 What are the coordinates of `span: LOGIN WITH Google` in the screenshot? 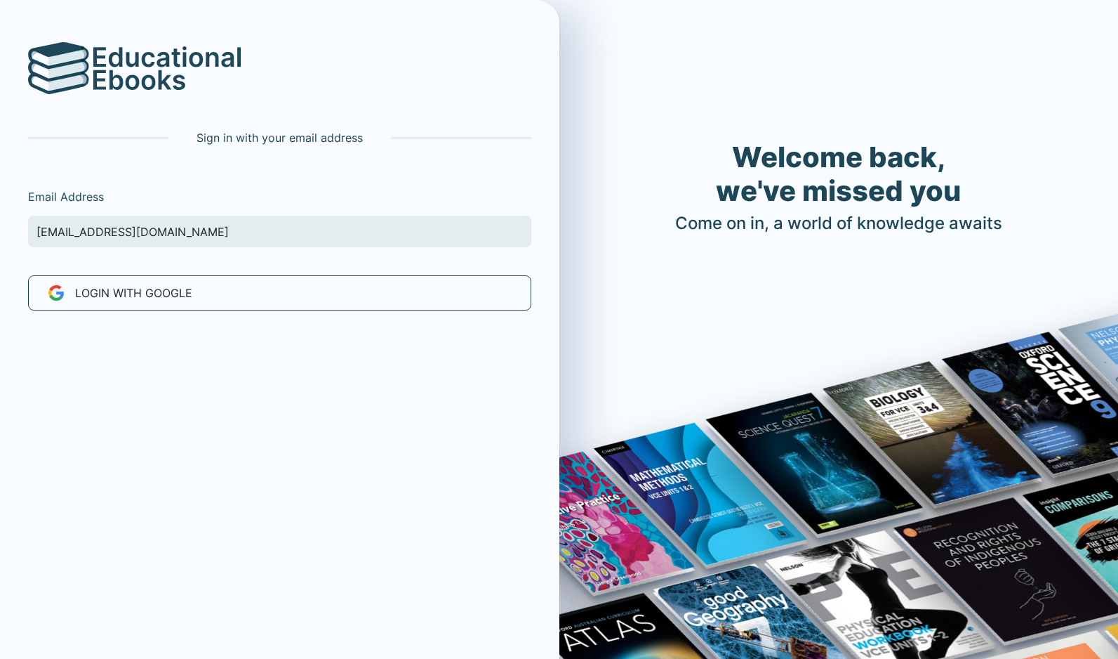 It's located at (133, 293).